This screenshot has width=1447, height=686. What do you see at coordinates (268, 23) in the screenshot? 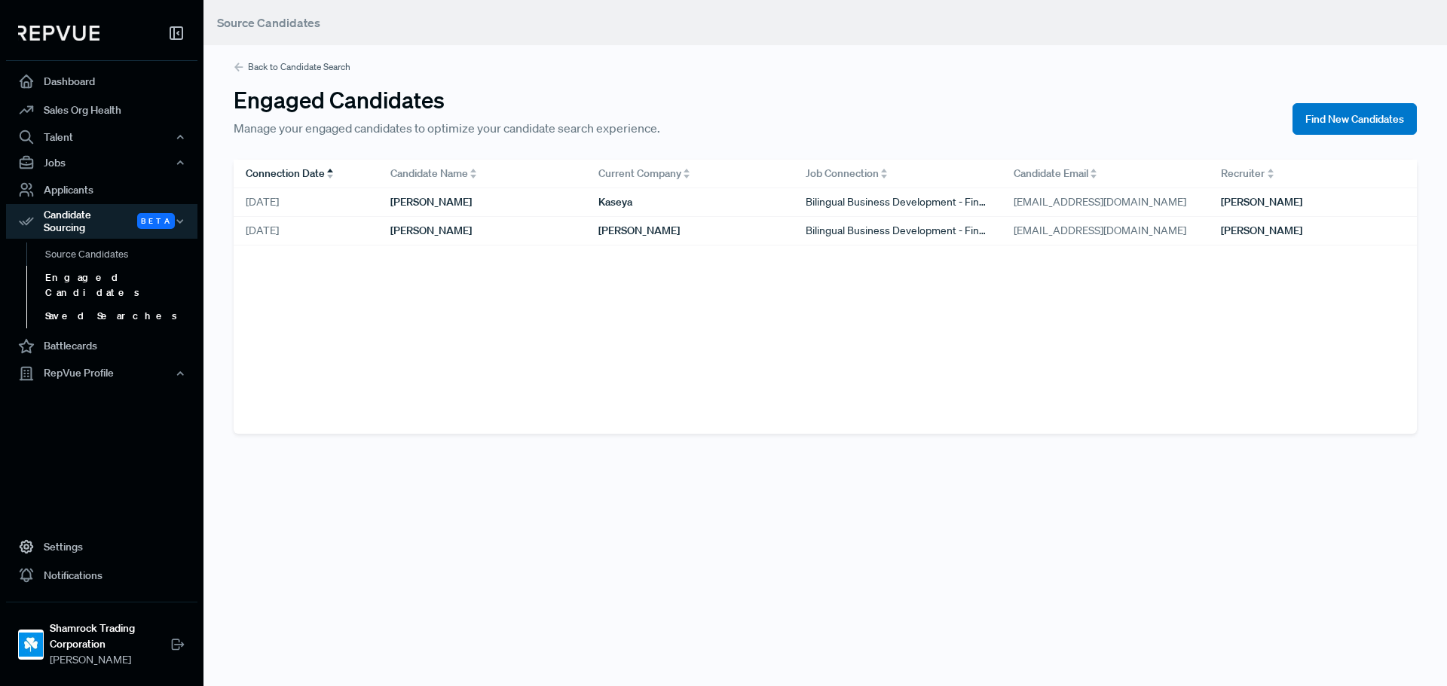
I see `span: Source Candidates` at bounding box center [268, 23].